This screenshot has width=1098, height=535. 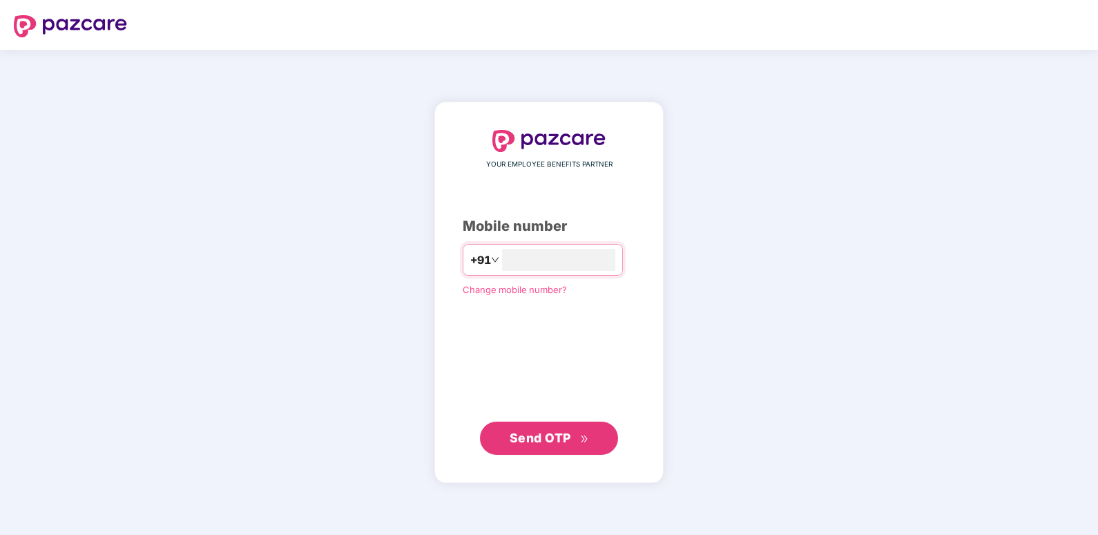 I want to click on span: double-right, so click(x=584, y=439).